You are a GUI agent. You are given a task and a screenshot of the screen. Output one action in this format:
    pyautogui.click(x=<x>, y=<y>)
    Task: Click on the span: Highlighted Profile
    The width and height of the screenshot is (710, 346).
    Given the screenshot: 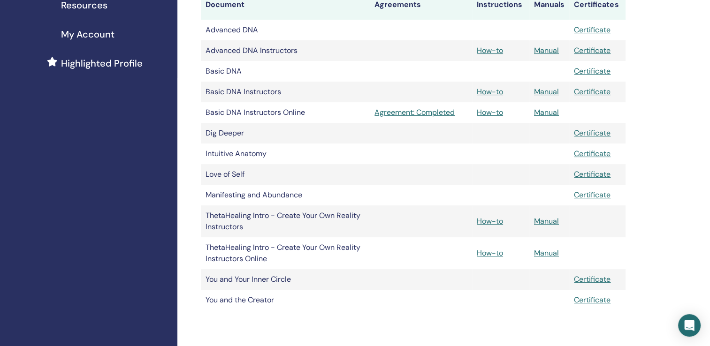 What is the action you would take?
    pyautogui.click(x=102, y=63)
    